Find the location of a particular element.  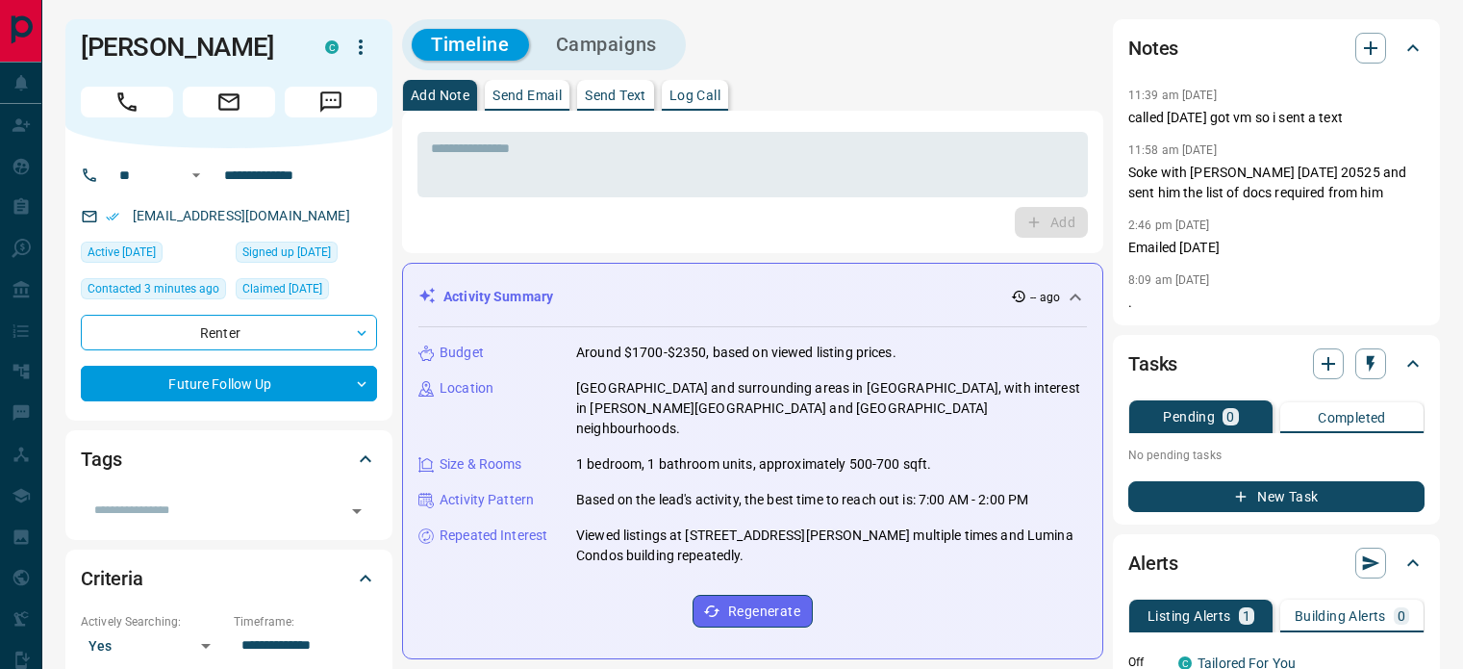

div: Mon Sep 15 2025 is located at coordinates (153, 291).